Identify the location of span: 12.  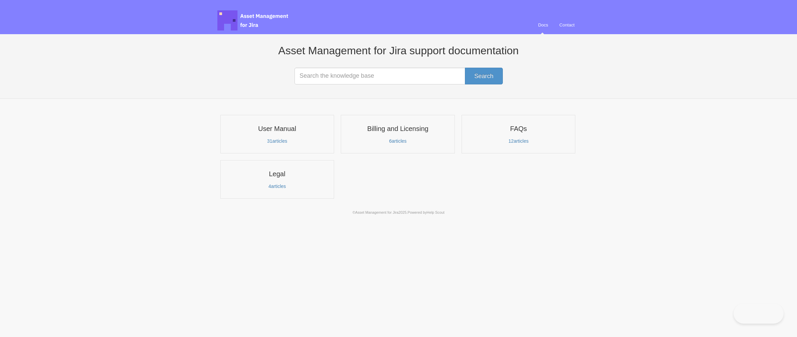
(511, 141).